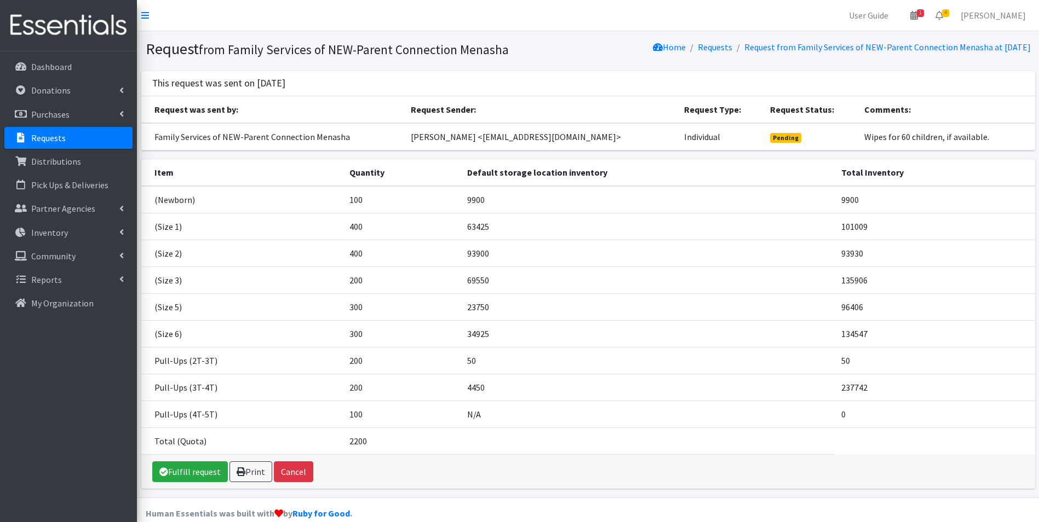  Describe the element at coordinates (720, 109) in the screenshot. I see `th: Request Type:` at that location.